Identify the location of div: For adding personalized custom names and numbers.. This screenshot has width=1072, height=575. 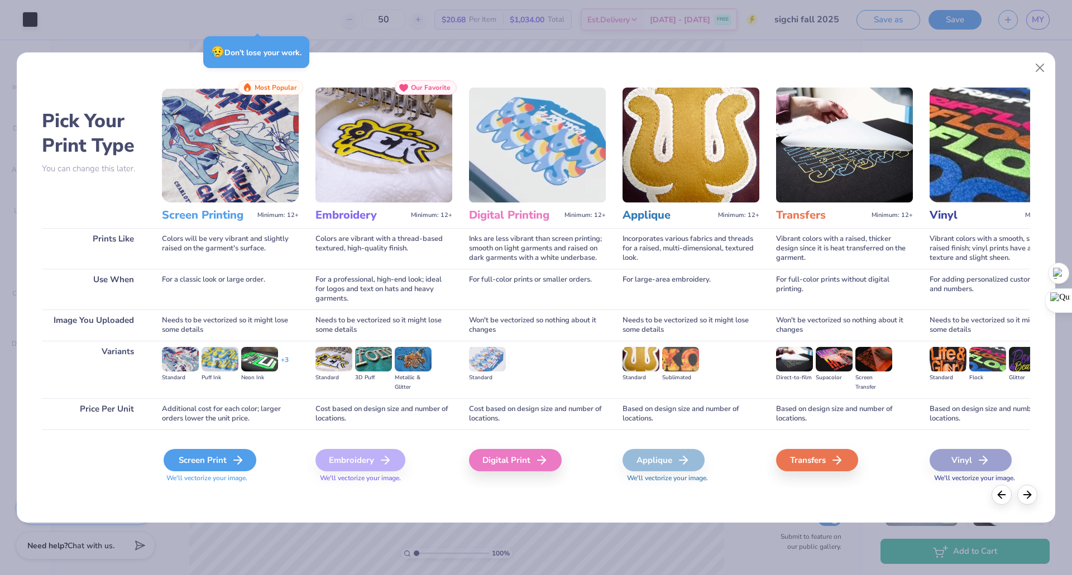
(997, 289).